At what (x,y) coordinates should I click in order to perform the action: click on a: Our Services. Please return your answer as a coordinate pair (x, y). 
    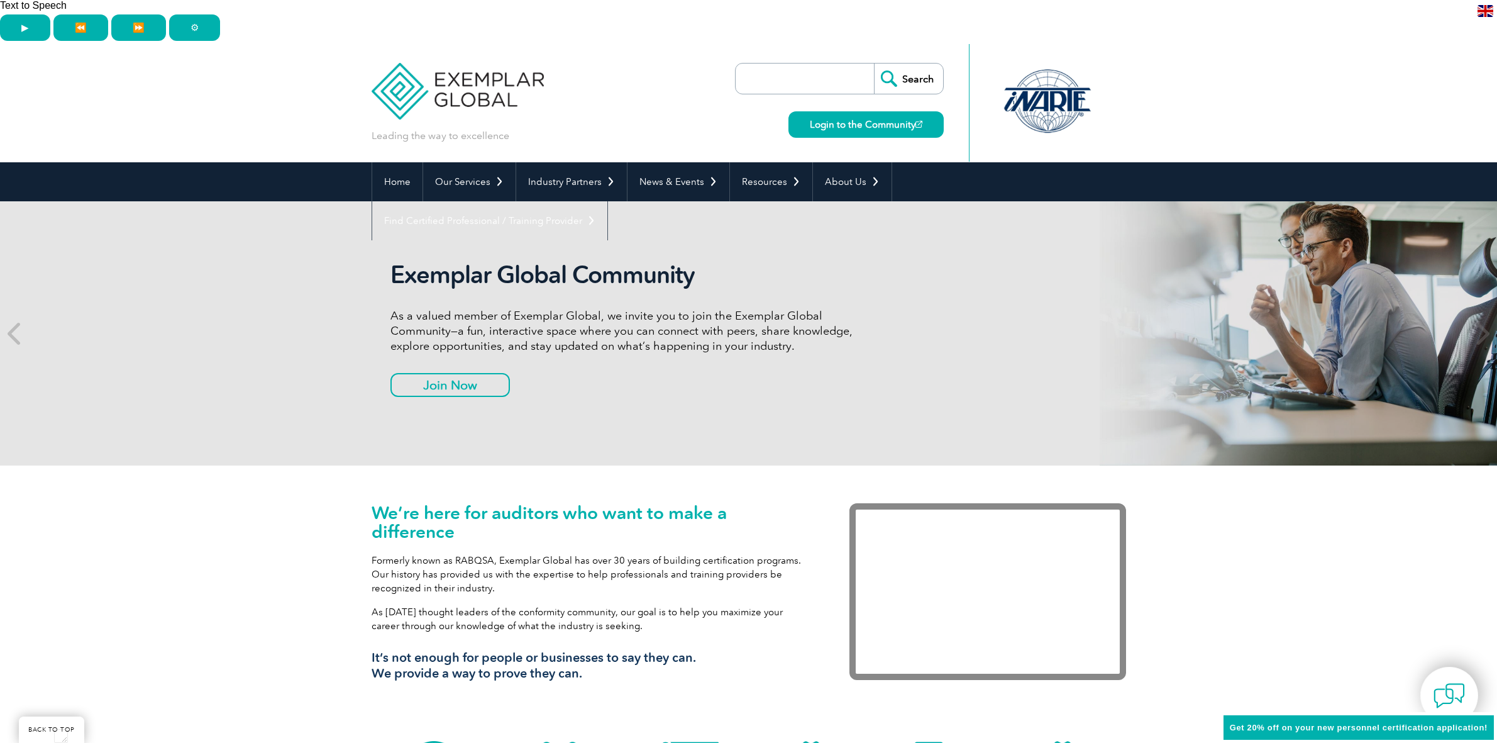
    Looking at the image, I should click on (469, 182).